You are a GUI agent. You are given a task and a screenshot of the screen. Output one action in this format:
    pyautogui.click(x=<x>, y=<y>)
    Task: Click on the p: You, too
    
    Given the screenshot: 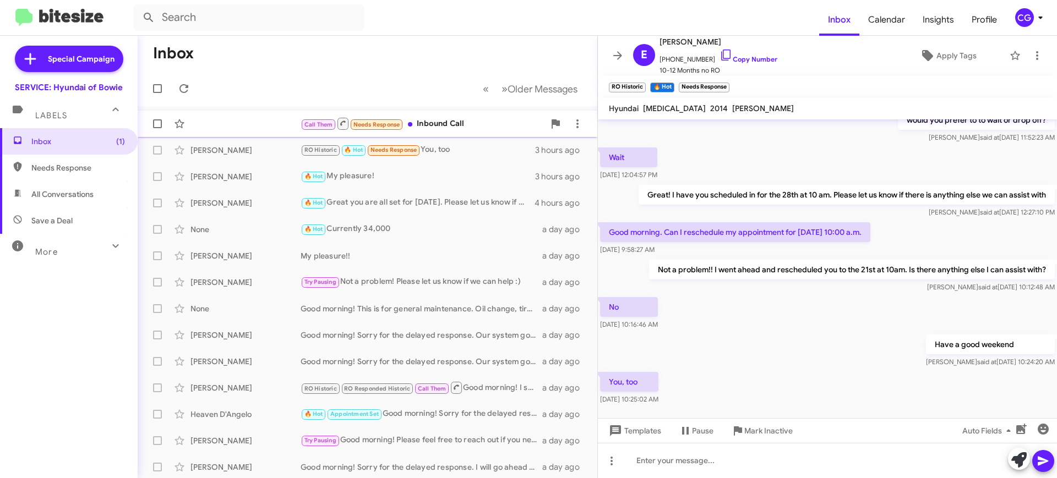 What is the action you would take?
    pyautogui.click(x=629, y=382)
    